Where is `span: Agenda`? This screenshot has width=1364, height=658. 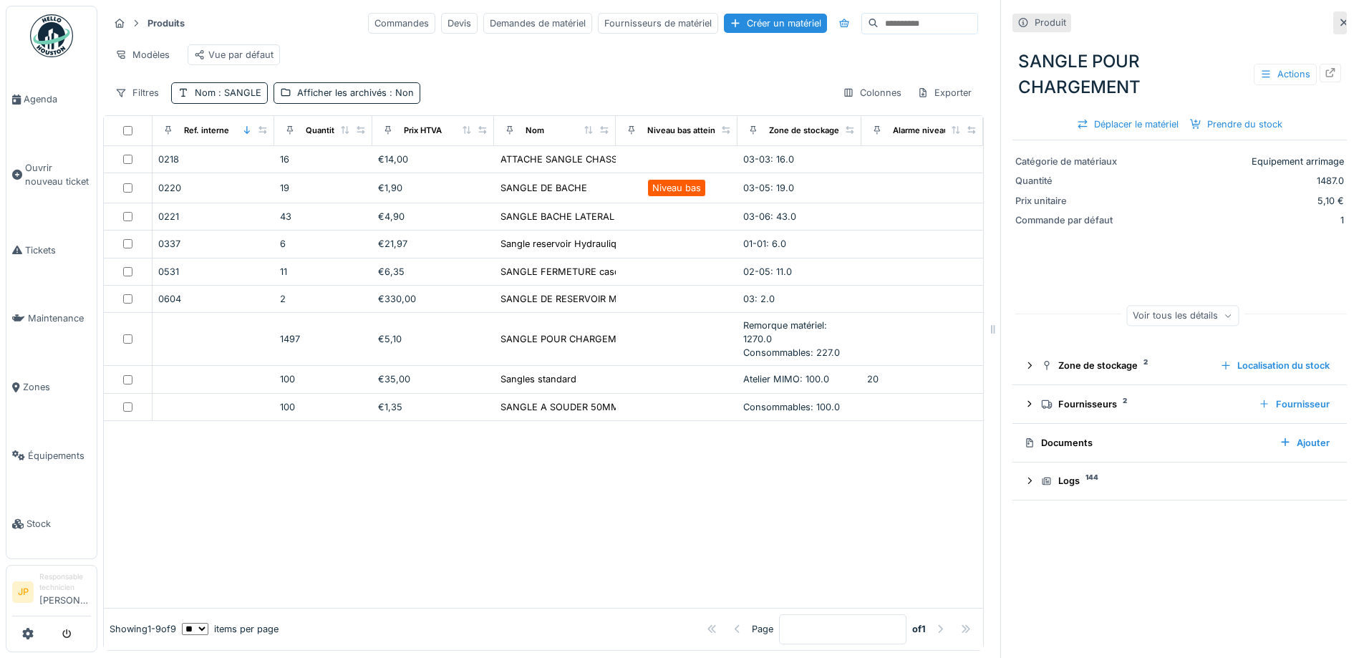
span: Agenda is located at coordinates (57, 99).